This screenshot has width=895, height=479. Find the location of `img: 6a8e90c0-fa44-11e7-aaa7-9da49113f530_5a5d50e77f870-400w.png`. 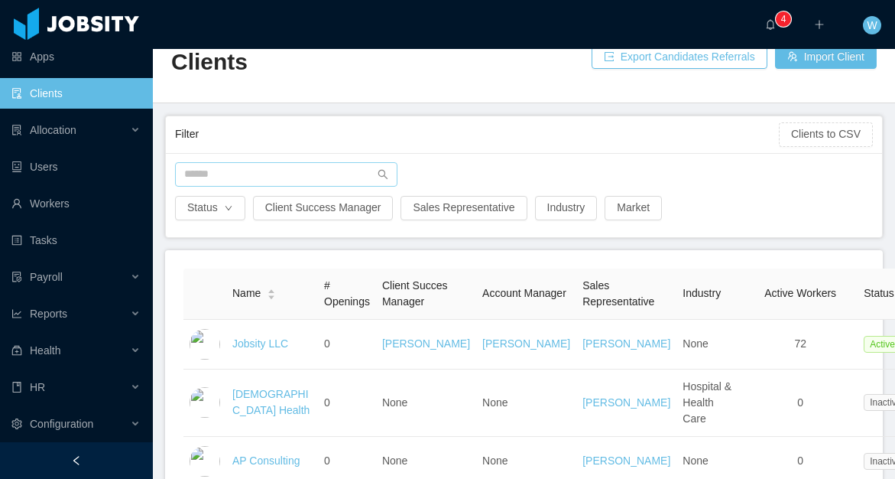

img: 6a8e90c0-fa44-11e7-aaa7-9da49113f530_5a5d50e77f870-400w.png is located at coordinates (205, 402).